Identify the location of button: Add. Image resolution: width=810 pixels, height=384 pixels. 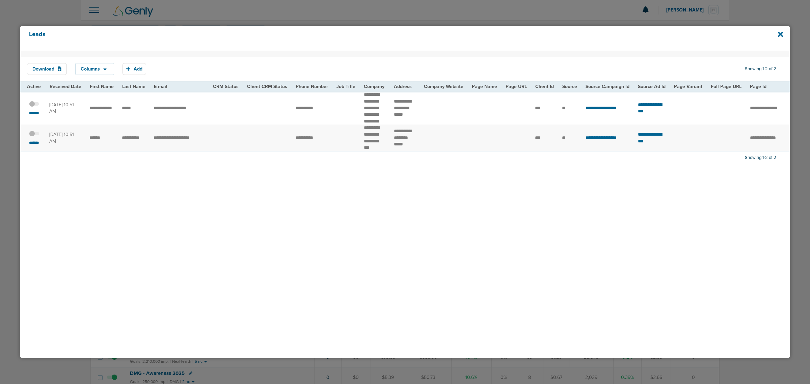
(134, 69).